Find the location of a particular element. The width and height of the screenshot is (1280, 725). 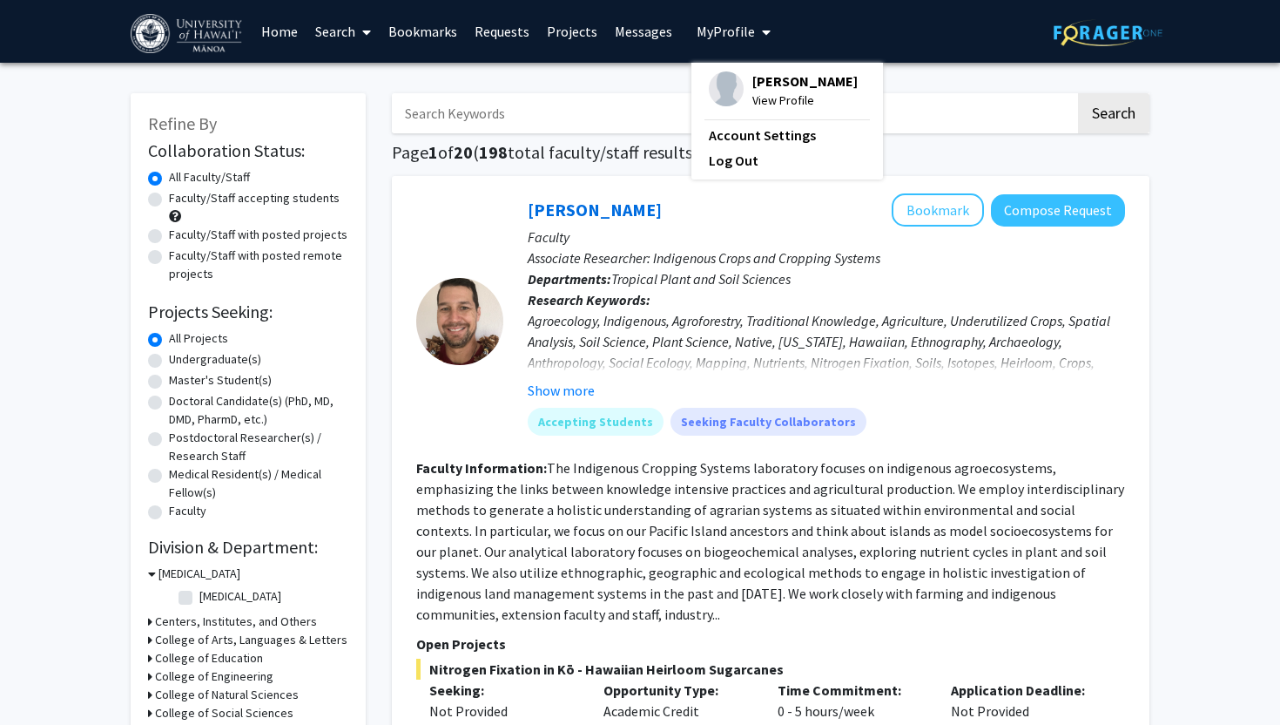

p: Associate Researcher: Indigenous Crops and Cropping Systems is located at coordinates (827, 258).